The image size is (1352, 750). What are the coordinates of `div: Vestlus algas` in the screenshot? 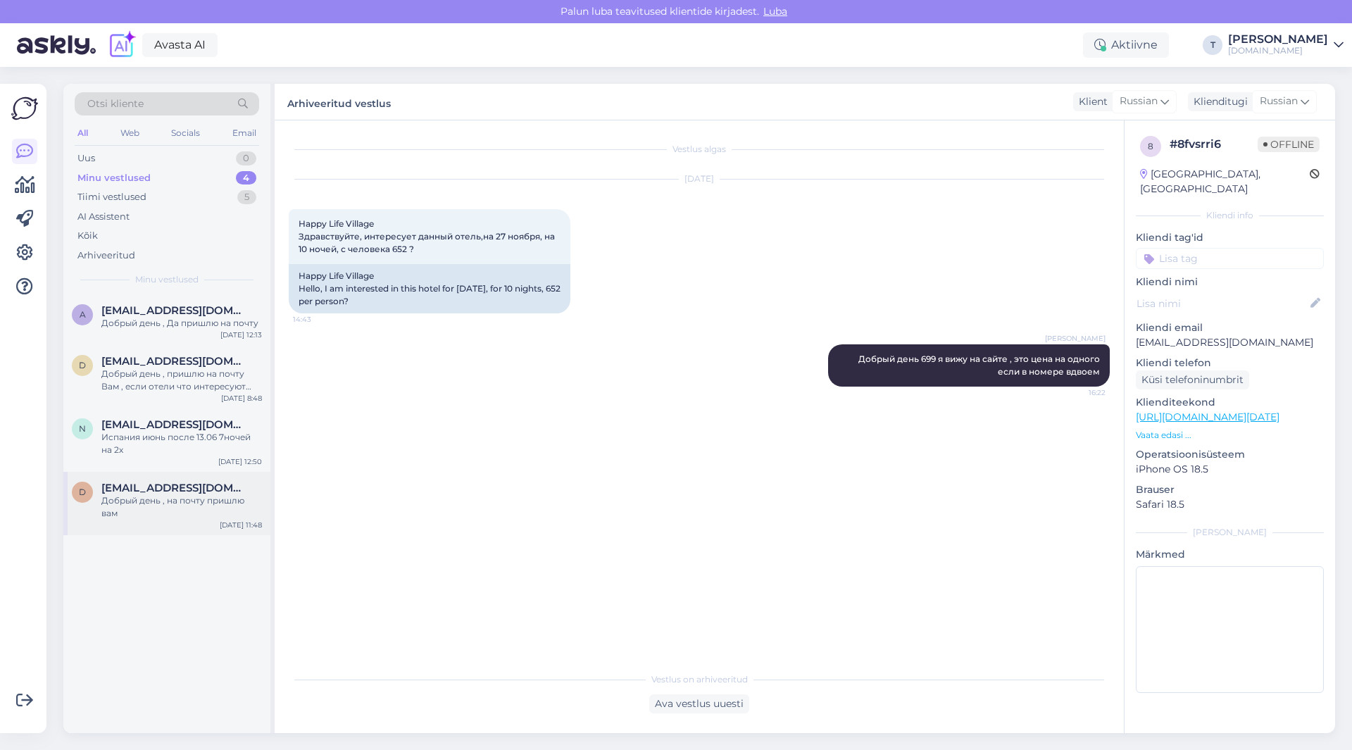 It's located at (699, 149).